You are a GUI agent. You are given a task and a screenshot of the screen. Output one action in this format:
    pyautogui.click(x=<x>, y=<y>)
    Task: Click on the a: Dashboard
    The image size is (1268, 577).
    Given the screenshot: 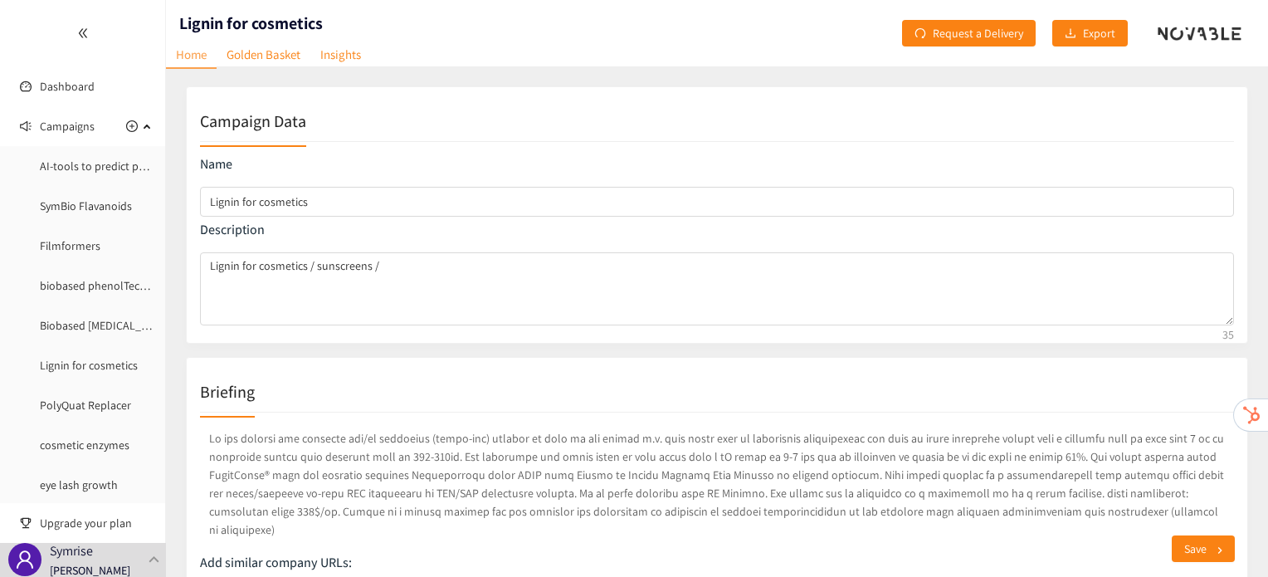 What is the action you would take?
    pyautogui.click(x=67, y=86)
    